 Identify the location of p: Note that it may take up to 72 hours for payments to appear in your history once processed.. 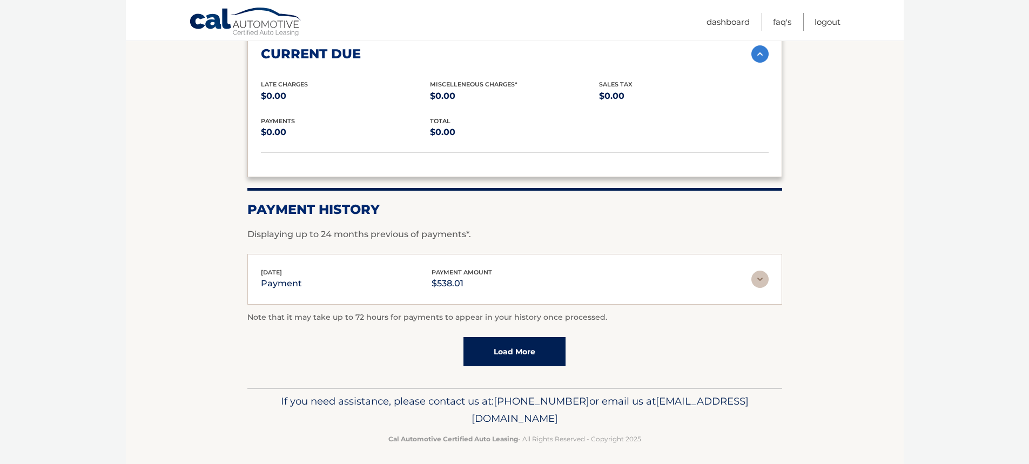
(515, 318).